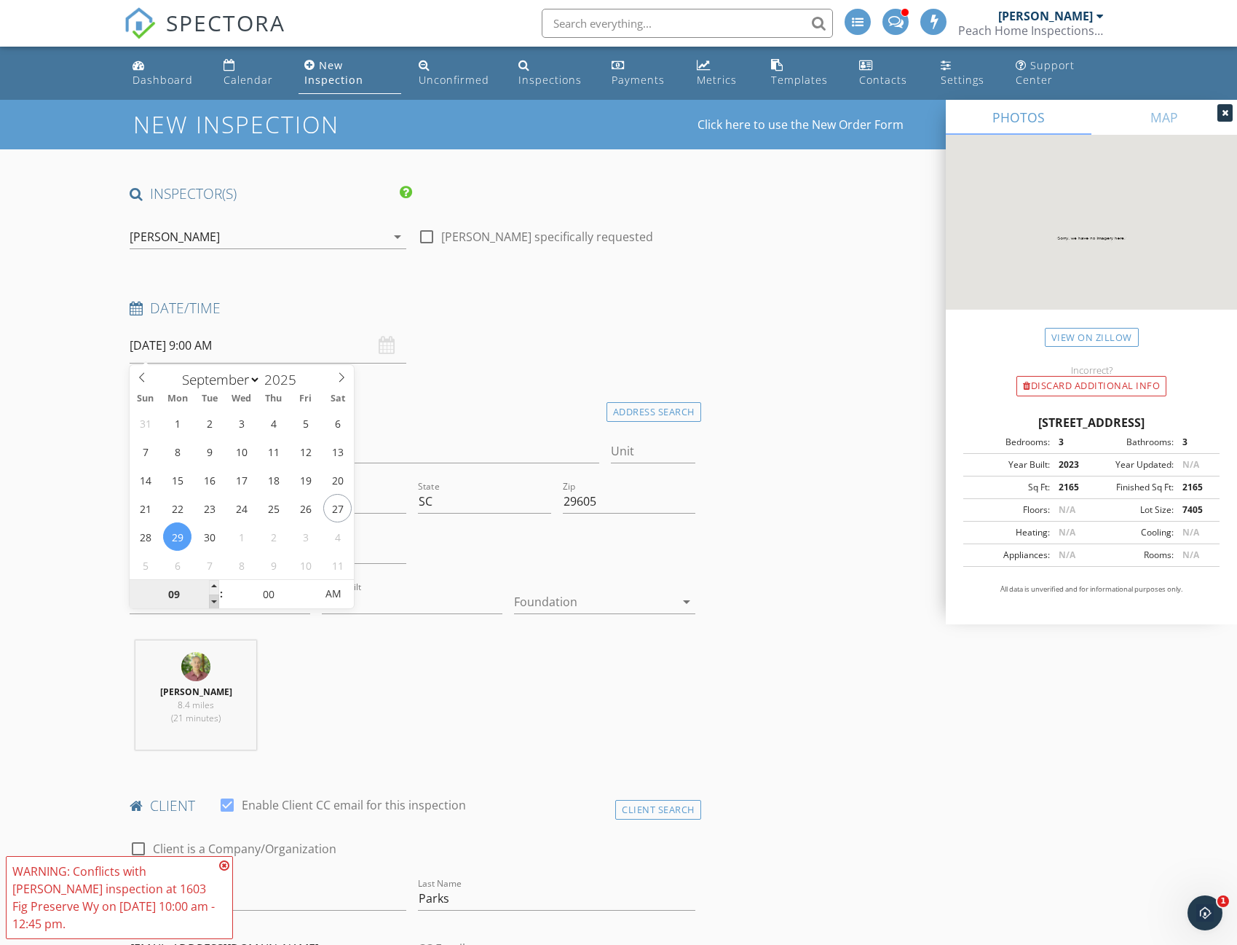 The width and height of the screenshot is (1237, 945). I want to click on img: streetview, so click(1092, 240).